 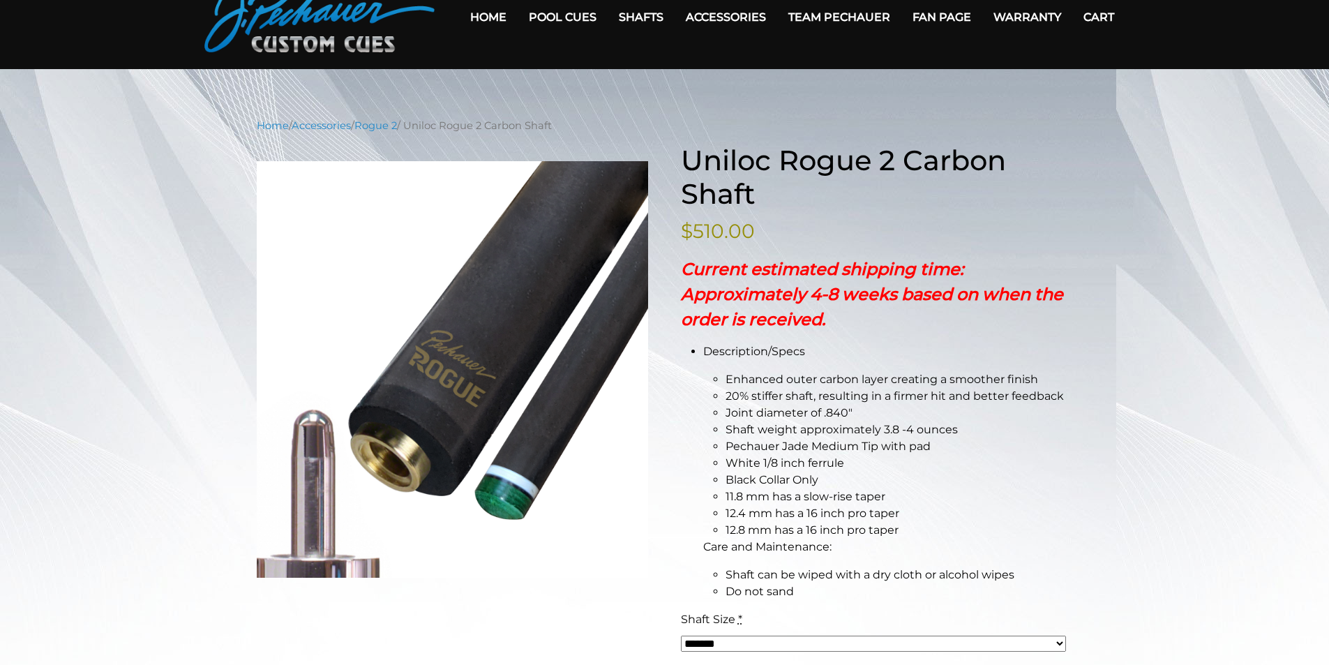 What do you see at coordinates (760, 591) in the screenshot?
I see `span: Do not sand` at bounding box center [760, 591].